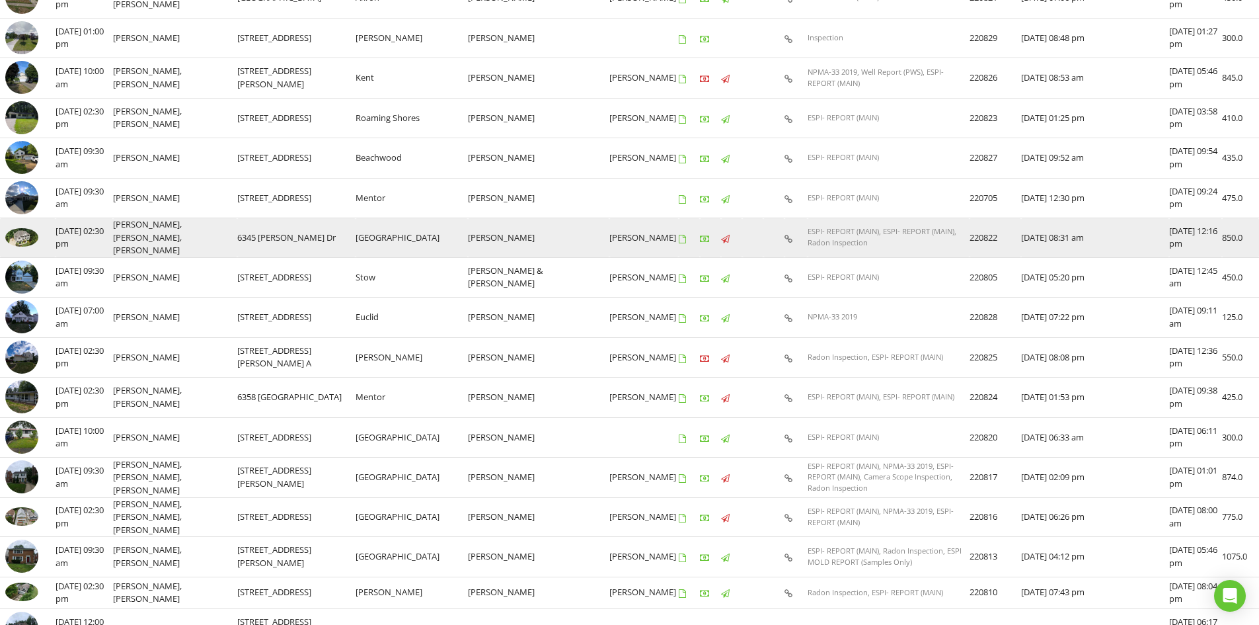  What do you see at coordinates (995, 357) in the screenshot?
I see `td: 220825` at bounding box center [995, 357].